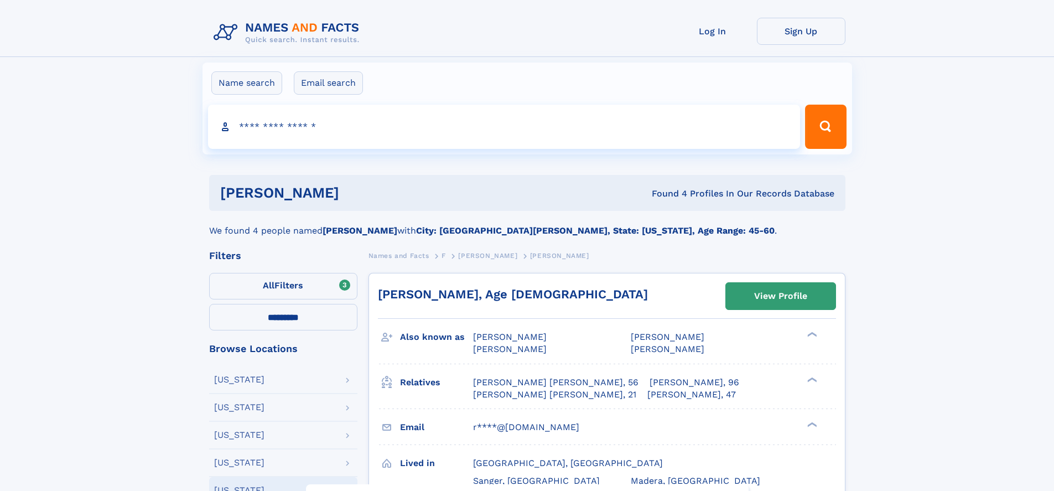 This screenshot has height=491, width=1054. Describe the element at coordinates (781, 296) in the screenshot. I see `a: View Profile` at that location.